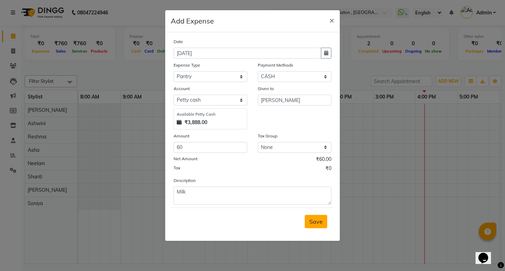 Image resolution: width=505 pixels, height=271 pixels. Describe the element at coordinates (210, 147) in the screenshot. I see `input: Amount` at that location.